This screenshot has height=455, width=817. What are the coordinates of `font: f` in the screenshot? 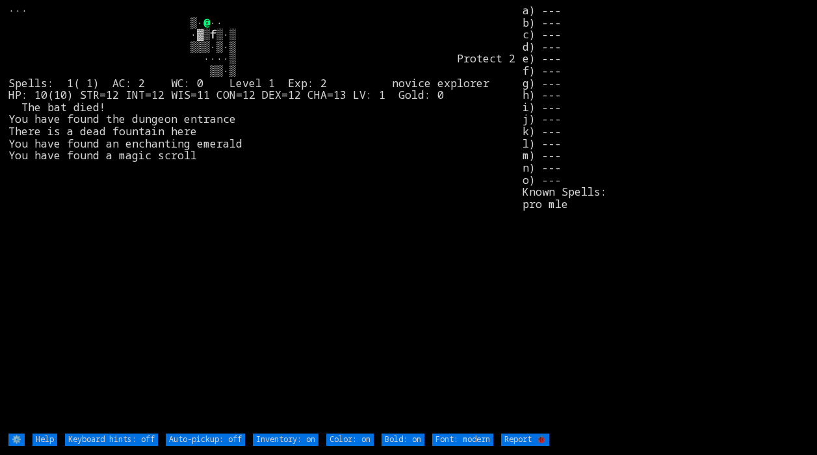 It's located at (213, 34).